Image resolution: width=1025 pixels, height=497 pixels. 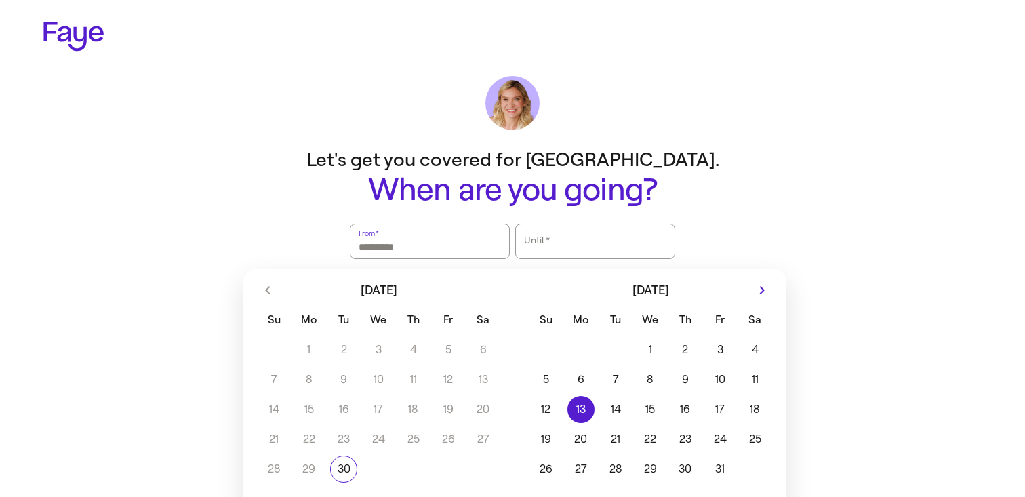 What do you see at coordinates (650, 439) in the screenshot?
I see `button: 22` at bounding box center [650, 439].